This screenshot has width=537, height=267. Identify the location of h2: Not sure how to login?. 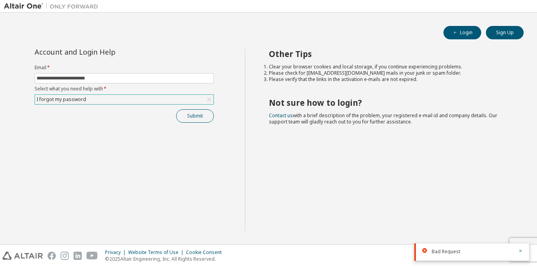
(389, 103).